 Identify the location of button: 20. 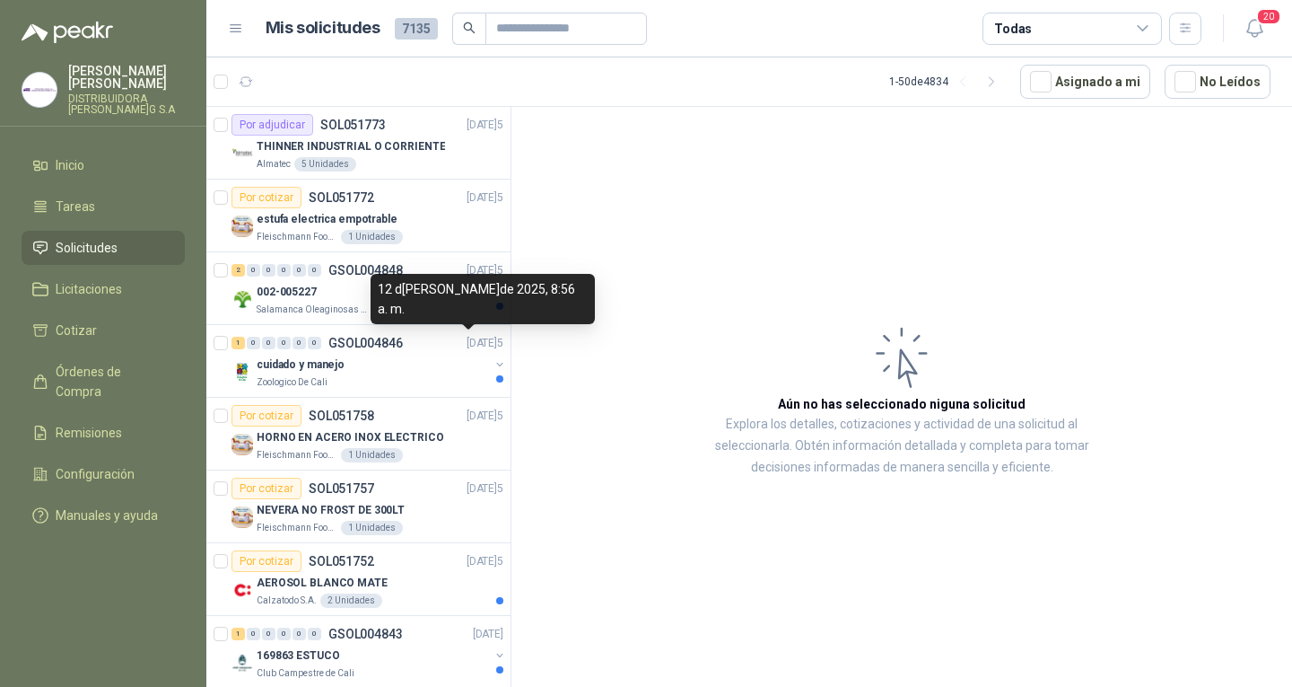
(1255, 29).